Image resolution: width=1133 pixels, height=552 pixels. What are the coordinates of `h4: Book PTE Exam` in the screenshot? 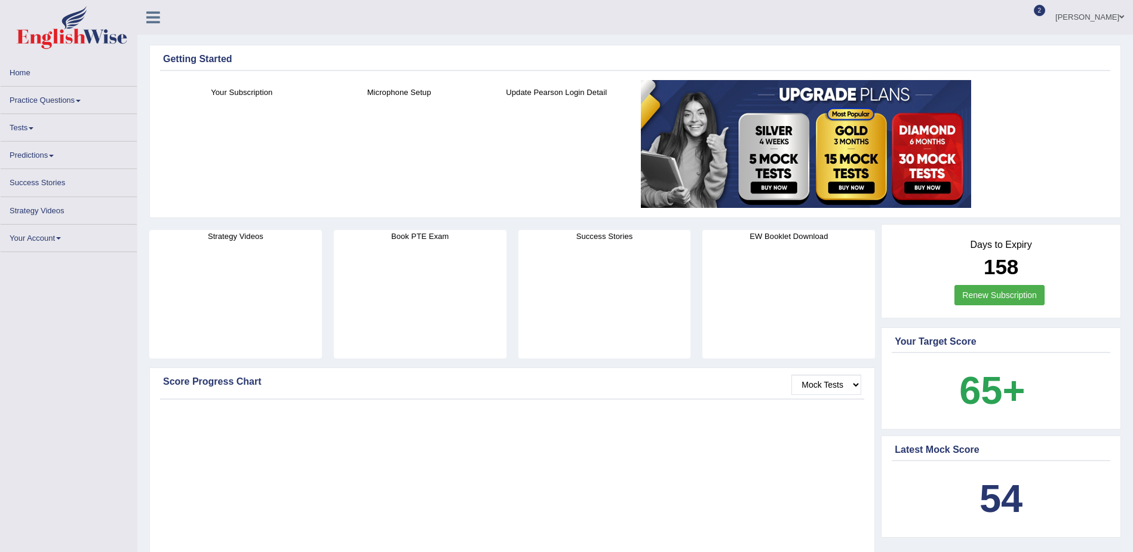 It's located at (420, 236).